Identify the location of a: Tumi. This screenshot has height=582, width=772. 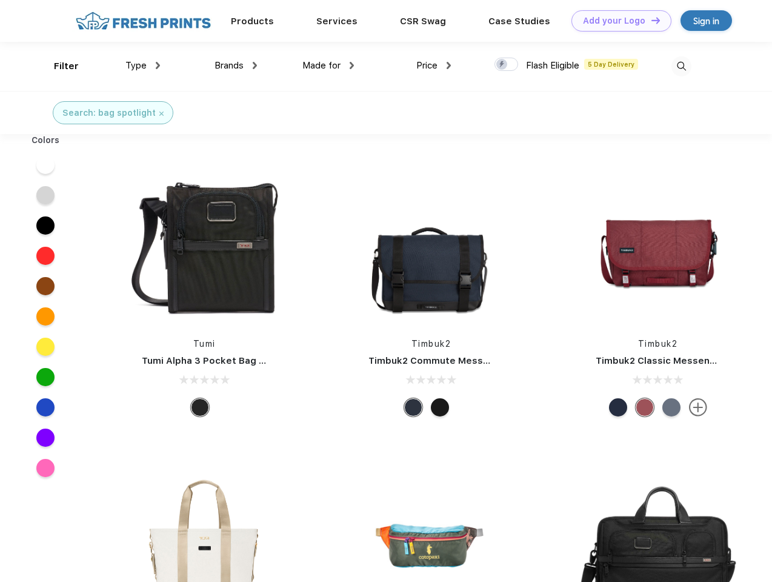
(204, 344).